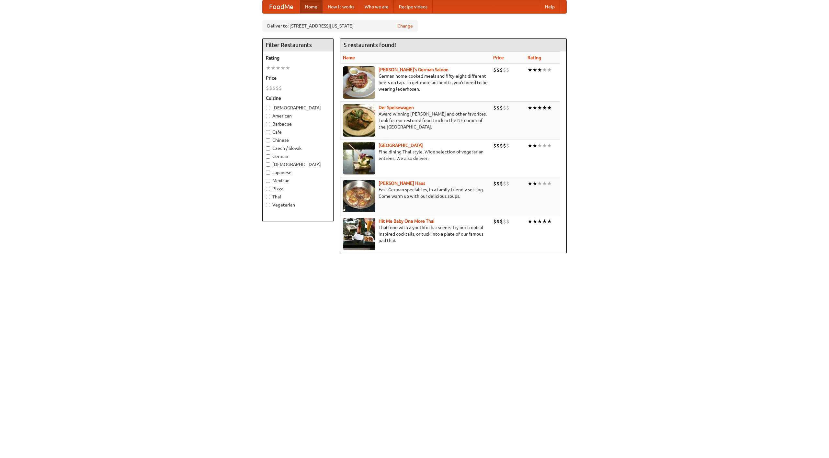 This screenshot has width=829, height=458. Describe the element at coordinates (281, 7) in the screenshot. I see `a: FoodMe` at that location.